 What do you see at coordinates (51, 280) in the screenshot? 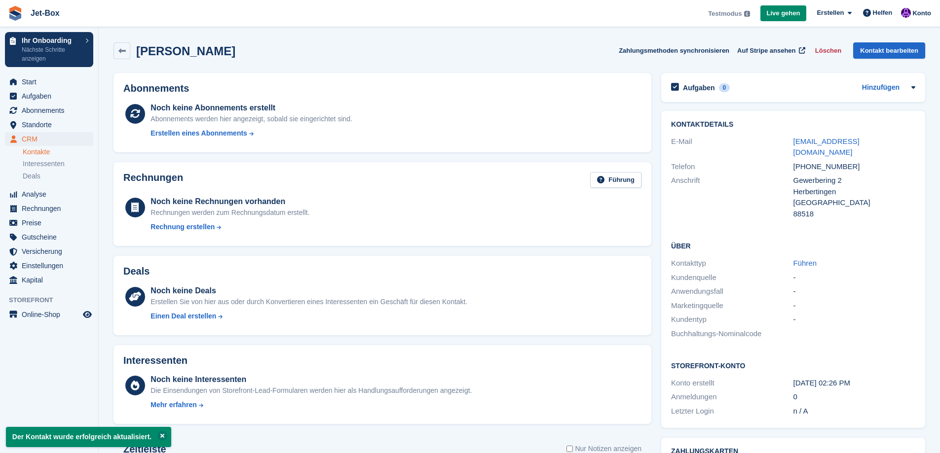
I see `span: Kapital` at bounding box center [51, 280].